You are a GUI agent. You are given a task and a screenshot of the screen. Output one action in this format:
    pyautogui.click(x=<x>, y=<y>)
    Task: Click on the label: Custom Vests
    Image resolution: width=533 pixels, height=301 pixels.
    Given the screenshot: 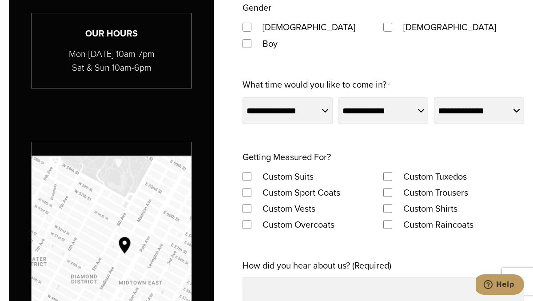 What is the action you would take?
    pyautogui.click(x=289, y=208)
    